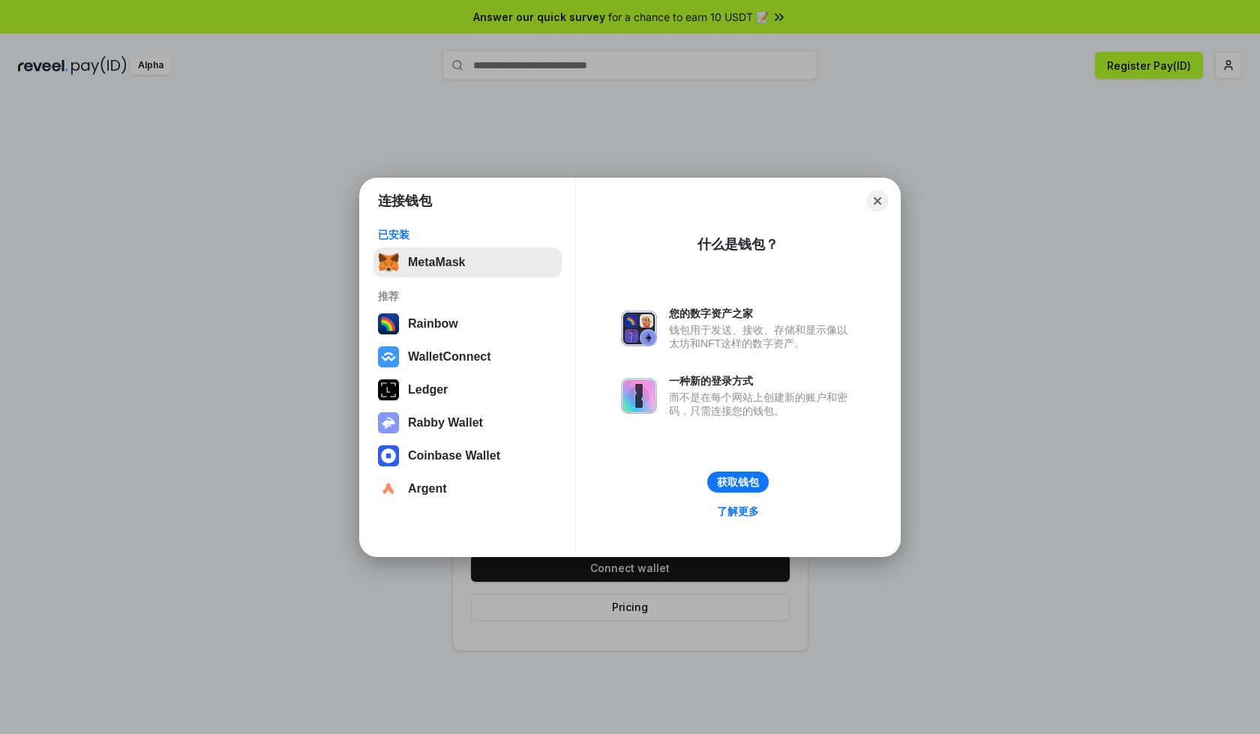 The height and width of the screenshot is (734, 1260). Describe the element at coordinates (467, 423) in the screenshot. I see `button: Rabby Wallet` at that location.